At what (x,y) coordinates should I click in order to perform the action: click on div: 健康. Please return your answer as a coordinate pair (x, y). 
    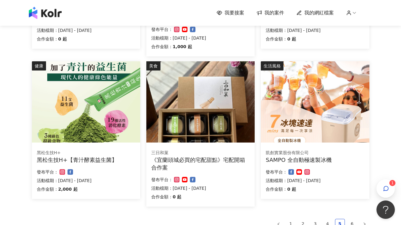
    Looking at the image, I should click on (39, 66).